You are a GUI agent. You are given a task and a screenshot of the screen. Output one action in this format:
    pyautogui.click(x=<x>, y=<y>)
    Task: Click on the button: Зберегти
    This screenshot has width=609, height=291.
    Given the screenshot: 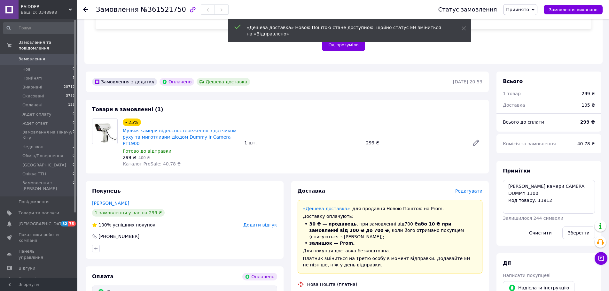 What is the action you would take?
    pyautogui.click(x=579, y=233)
    